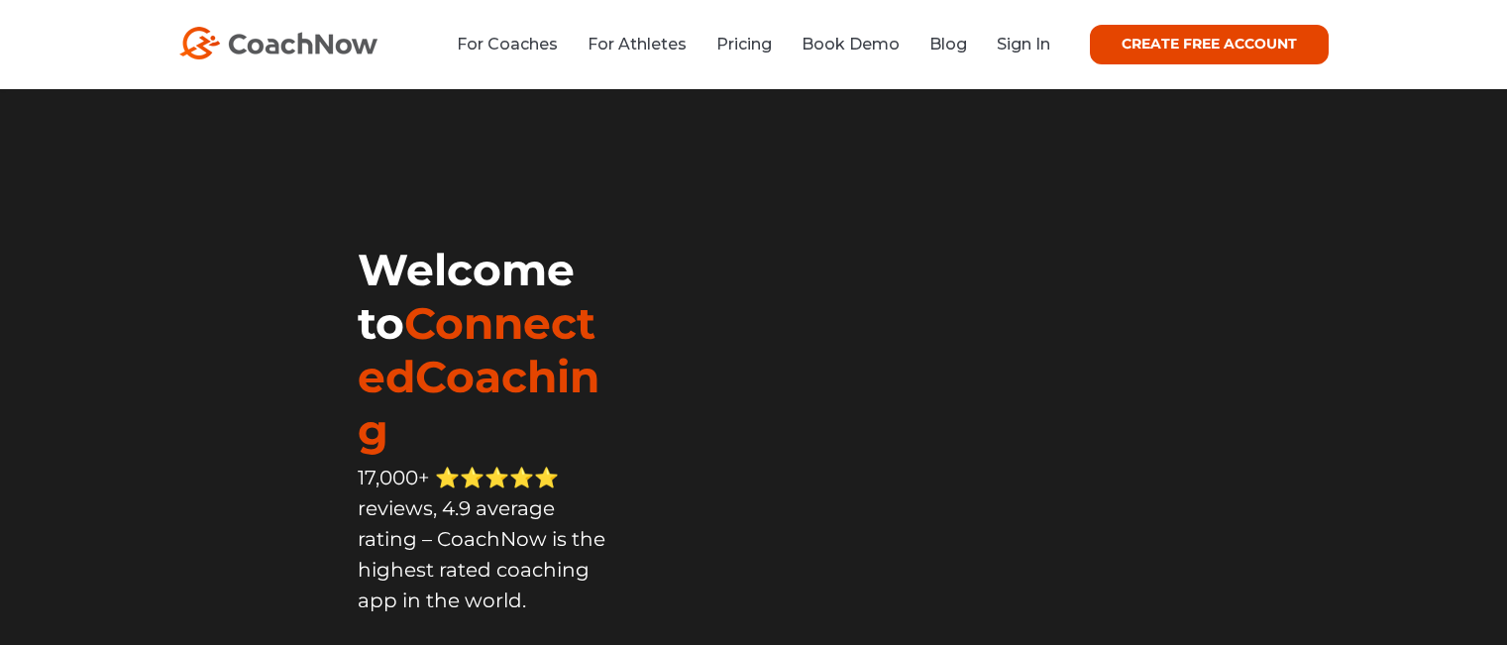  What do you see at coordinates (485, 350) in the screenshot?
I see `h1: Welcome to` at bounding box center [485, 350].